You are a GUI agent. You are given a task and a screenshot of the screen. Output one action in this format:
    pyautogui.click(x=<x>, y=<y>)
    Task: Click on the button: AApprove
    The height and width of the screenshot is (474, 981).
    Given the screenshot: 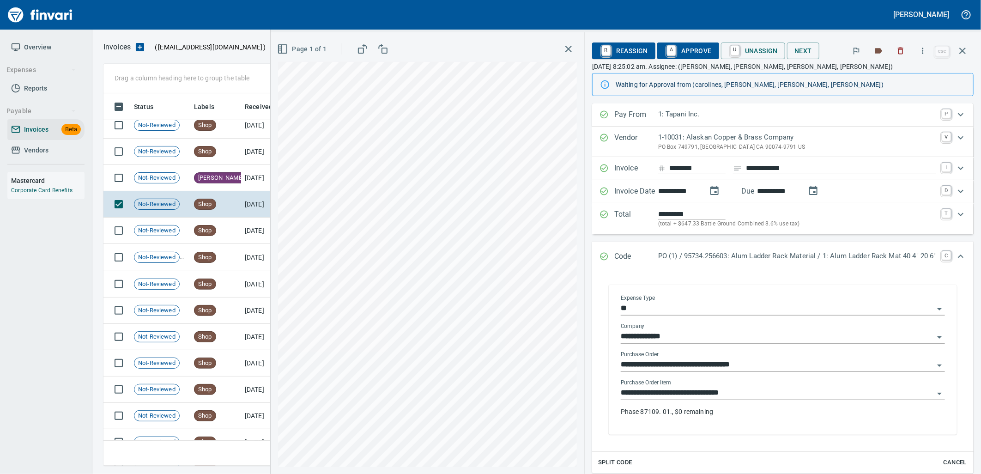 What is the action you would take?
    pyautogui.click(x=688, y=51)
    